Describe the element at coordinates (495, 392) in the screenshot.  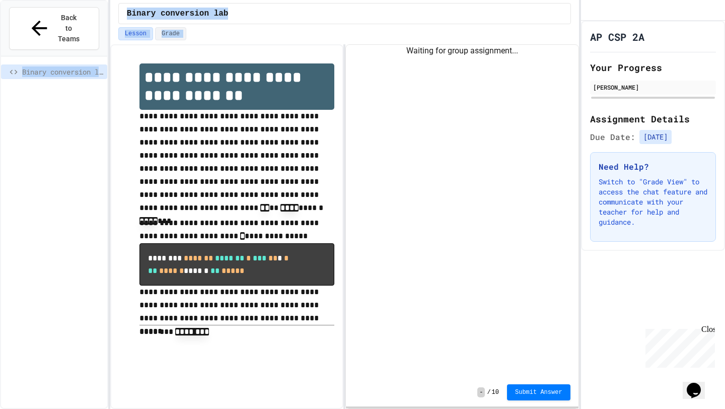
I see `span: 10` at that location.